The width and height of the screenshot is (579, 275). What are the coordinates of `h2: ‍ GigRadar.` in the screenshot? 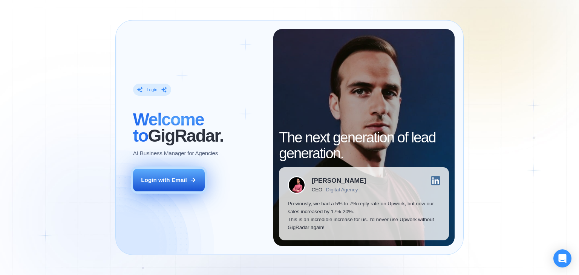 It's located at (199, 127).